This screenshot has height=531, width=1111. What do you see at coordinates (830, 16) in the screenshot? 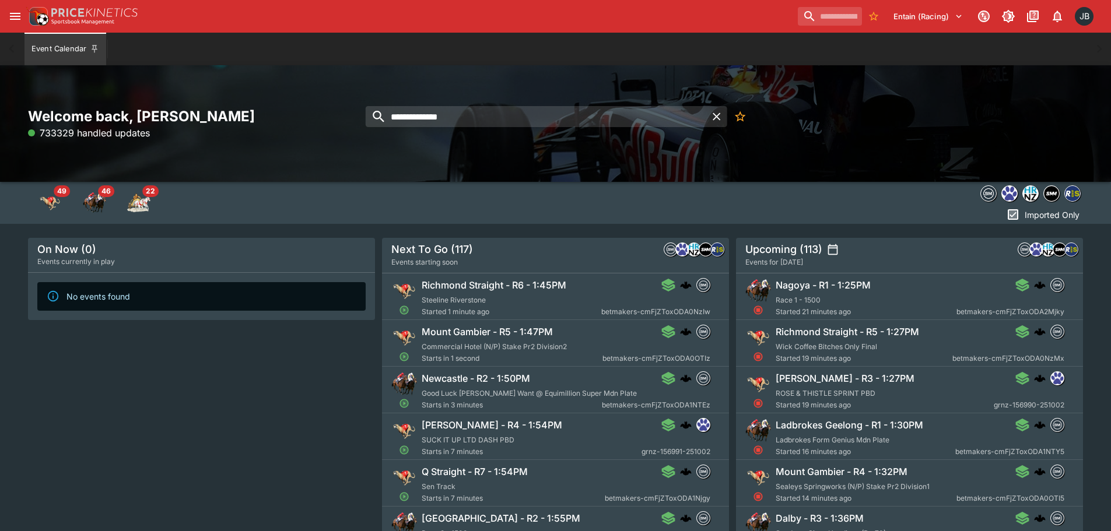
I see `input: search` at bounding box center [830, 16].